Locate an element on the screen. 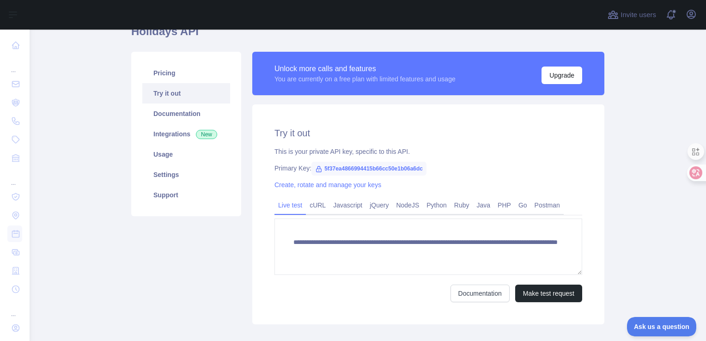  a: Postman is located at coordinates (547, 205).